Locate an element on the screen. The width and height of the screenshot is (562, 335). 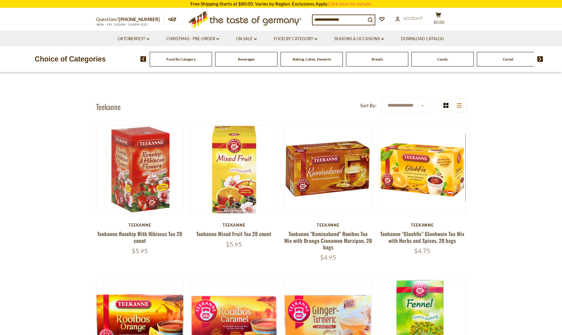
a: Click here for details. is located at coordinates (350, 4).